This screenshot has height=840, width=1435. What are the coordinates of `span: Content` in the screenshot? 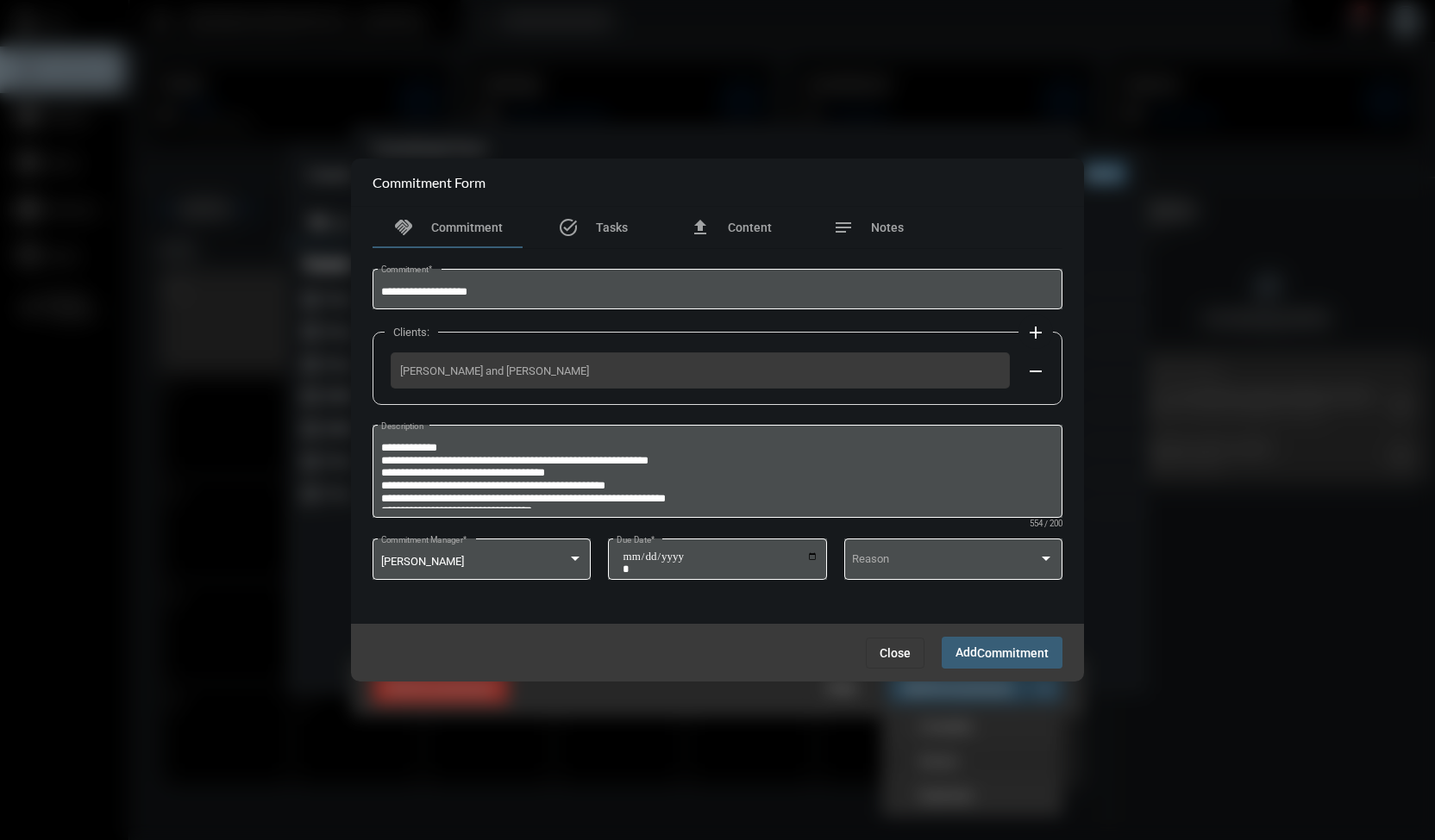 It's located at (750, 227).